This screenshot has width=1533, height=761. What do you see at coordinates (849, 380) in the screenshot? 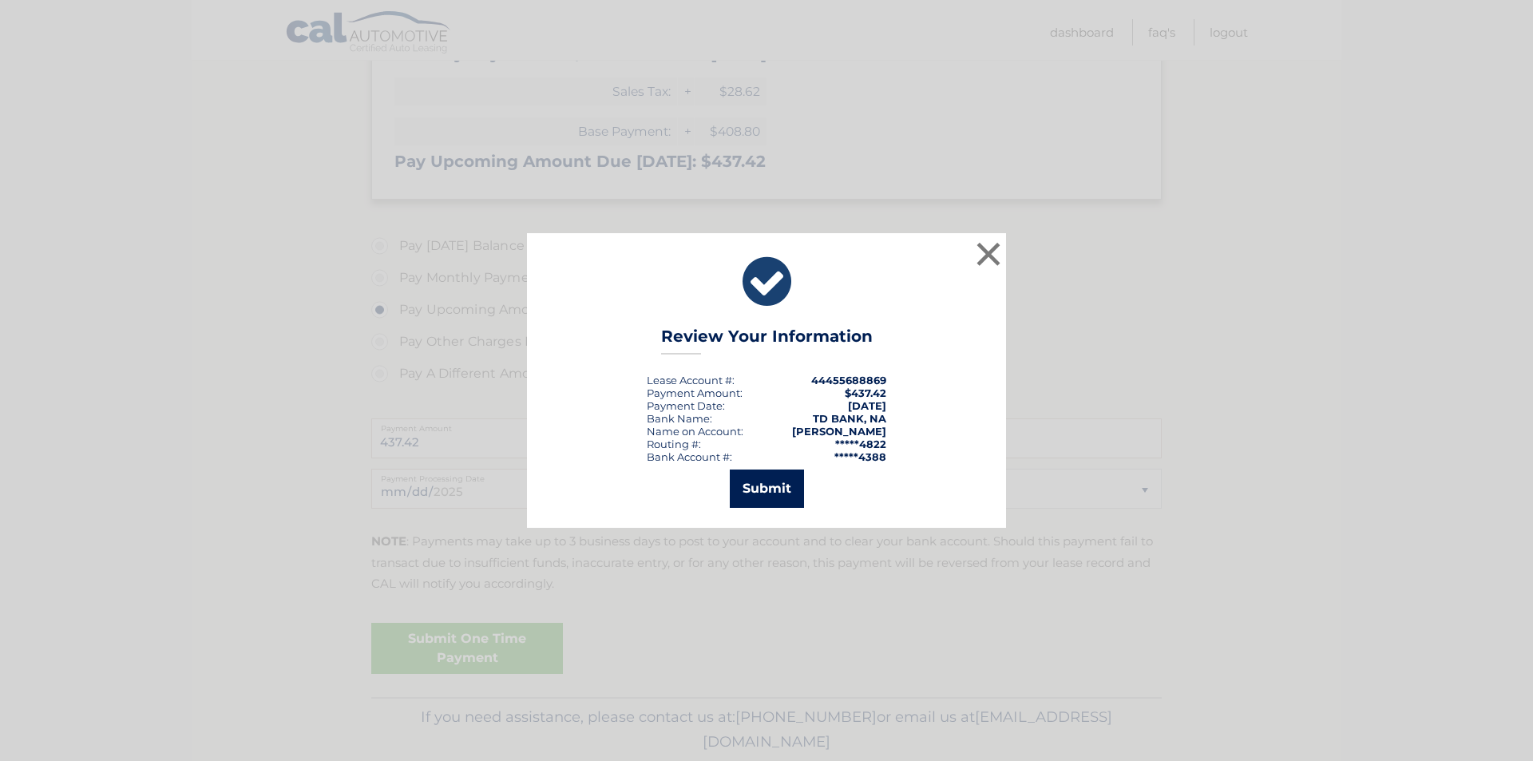
I see `strong: 44455688869` at bounding box center [849, 380].